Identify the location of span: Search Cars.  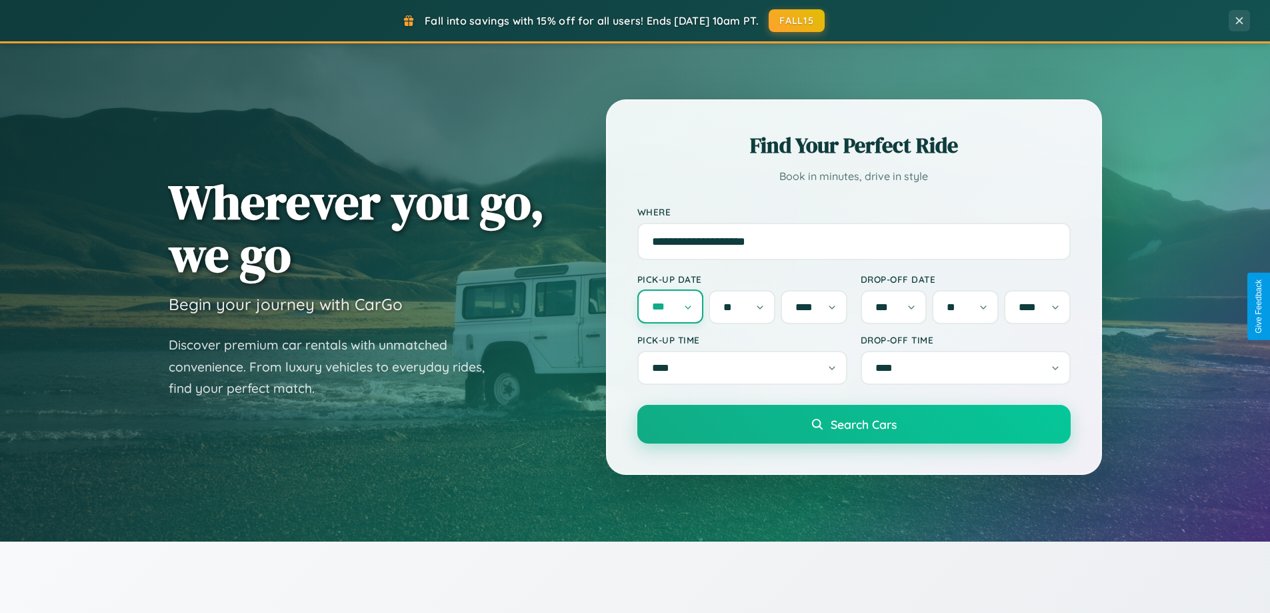
(863, 424).